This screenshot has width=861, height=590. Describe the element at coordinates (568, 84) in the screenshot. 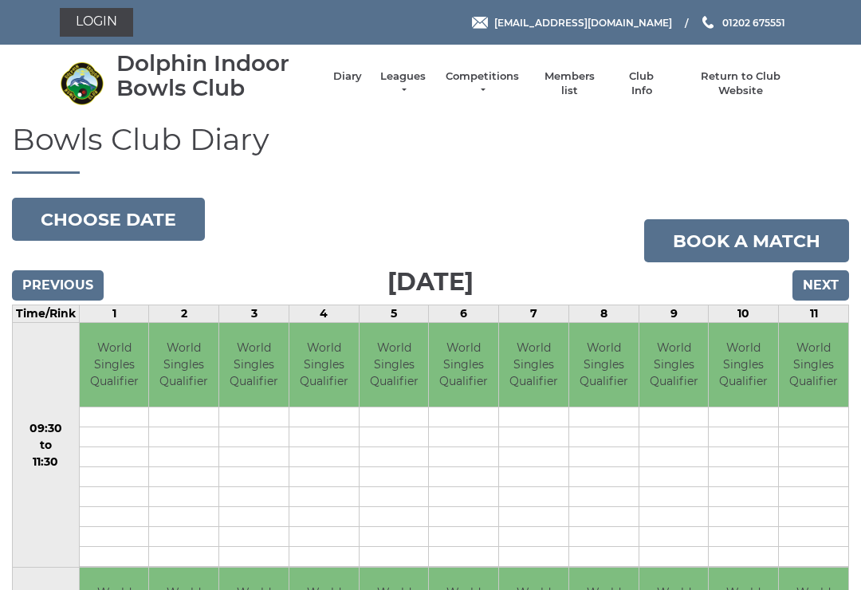

I see `a: Members list` at that location.